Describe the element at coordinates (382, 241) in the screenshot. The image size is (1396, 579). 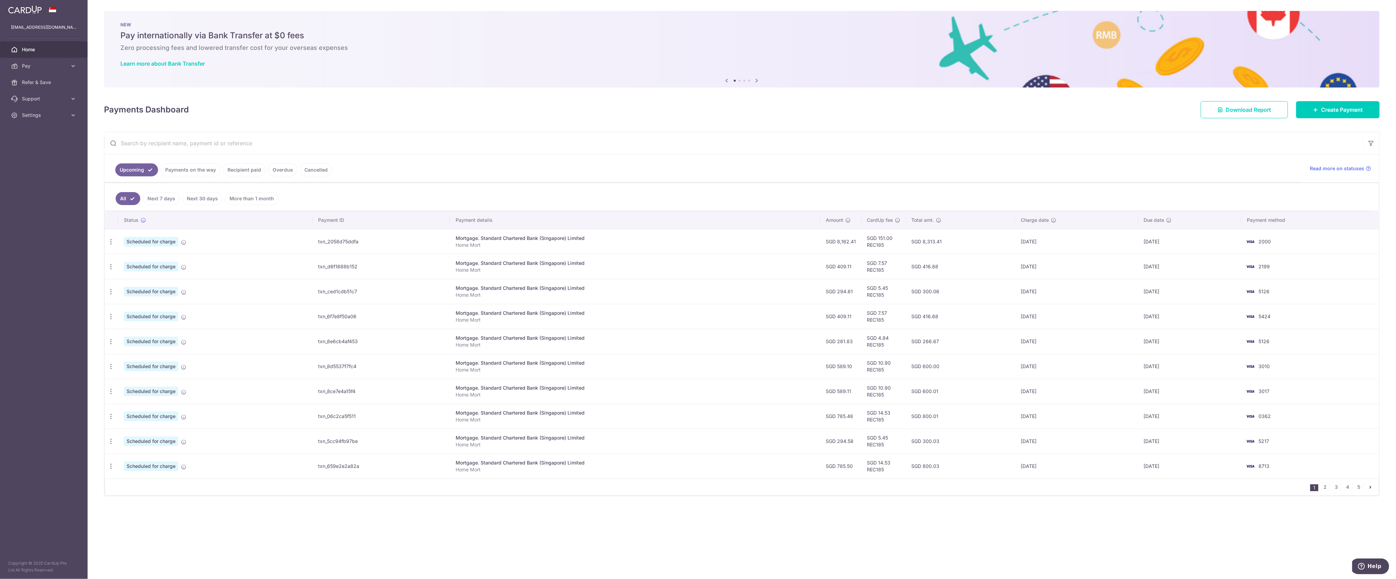
I see `td: txn_2058d75ddfa` at that location.